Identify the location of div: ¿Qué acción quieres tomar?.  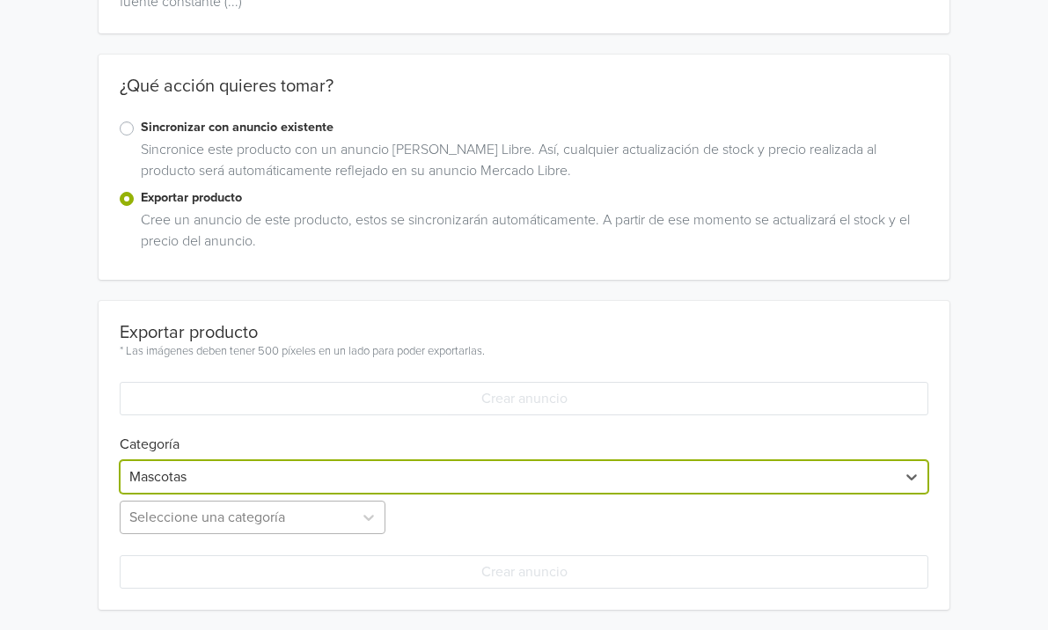
(525, 97).